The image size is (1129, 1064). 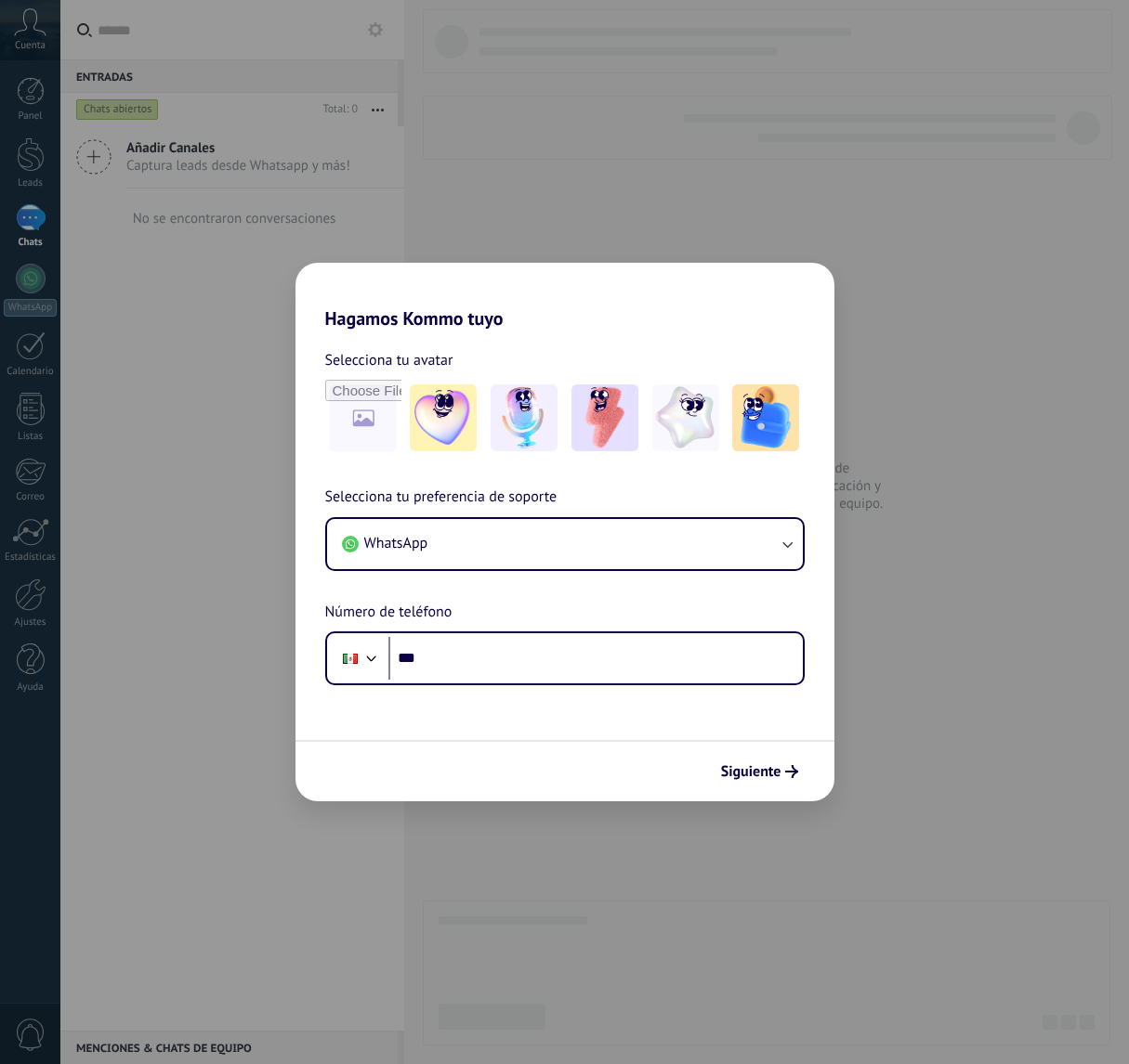 I want to click on h2: Hagamos Kommo tuyo, so click(x=564, y=296).